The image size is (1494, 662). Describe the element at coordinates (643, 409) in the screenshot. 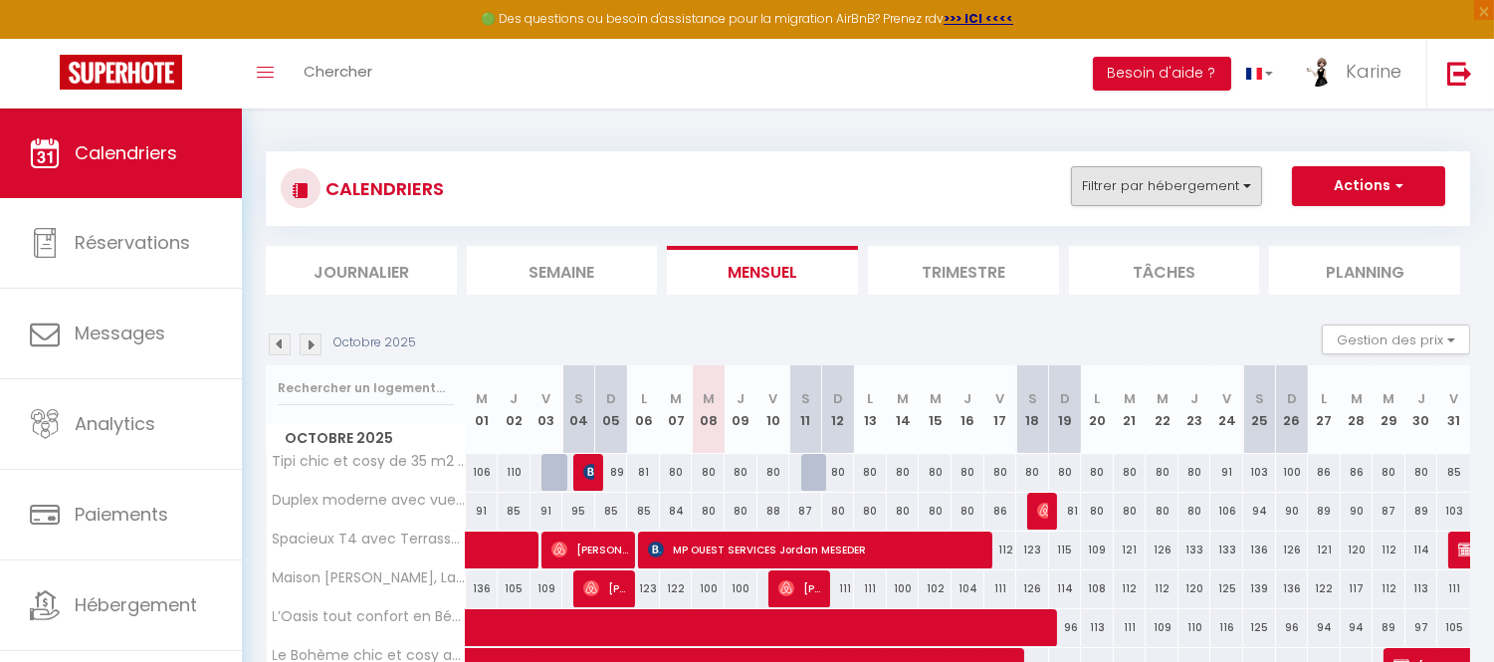

I see `th: 06` at that location.